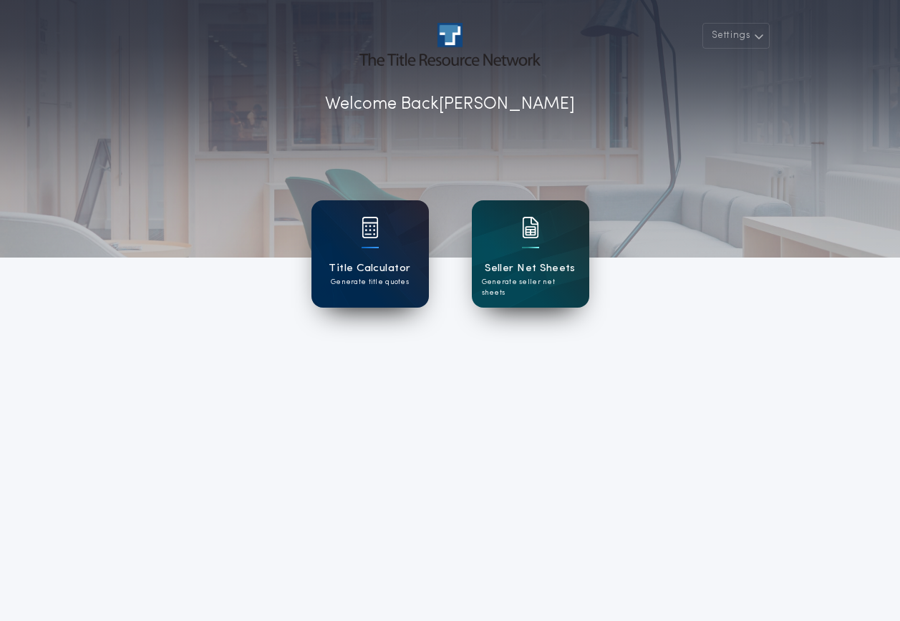  Describe the element at coordinates (530, 268) in the screenshot. I see `h1: Seller Net Sheets` at that location.